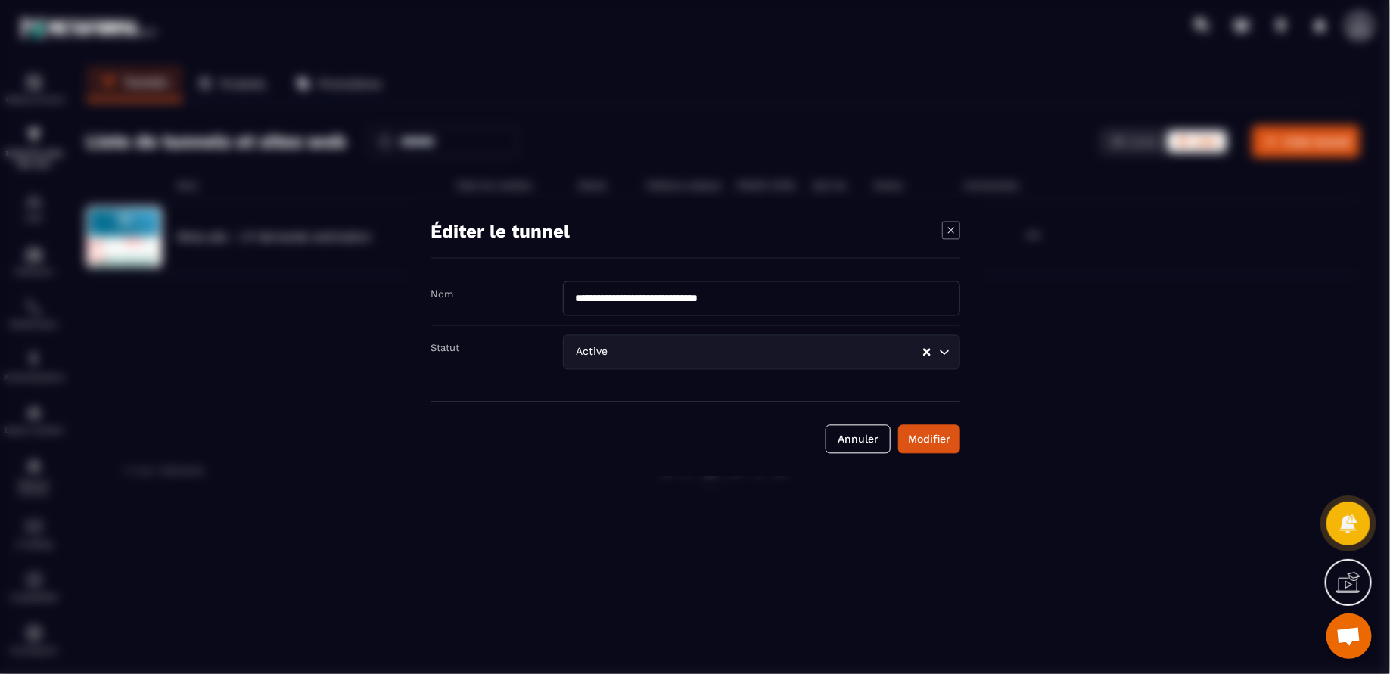 The height and width of the screenshot is (674, 1390). Describe the element at coordinates (929, 439) in the screenshot. I see `button: Modifier` at that location.